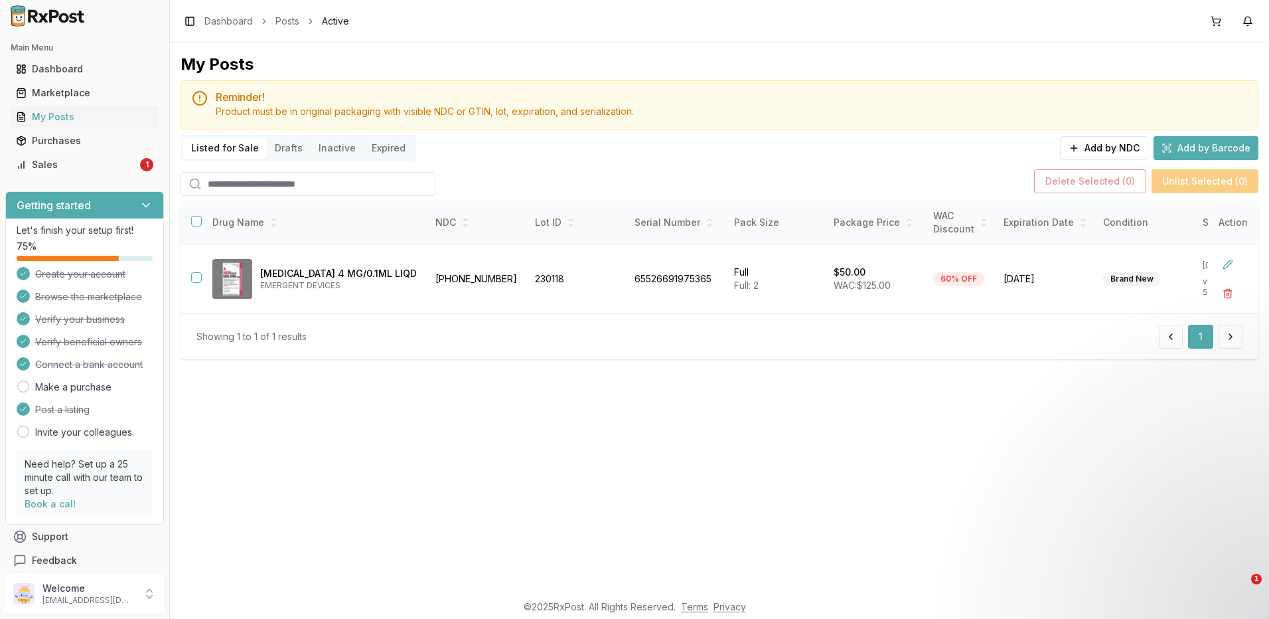  Describe the element at coordinates (1201, 337) in the screenshot. I see `button: 1` at that location.